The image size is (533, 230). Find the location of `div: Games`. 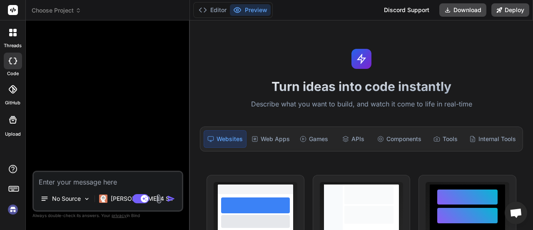

div: Games is located at coordinates (314, 139).